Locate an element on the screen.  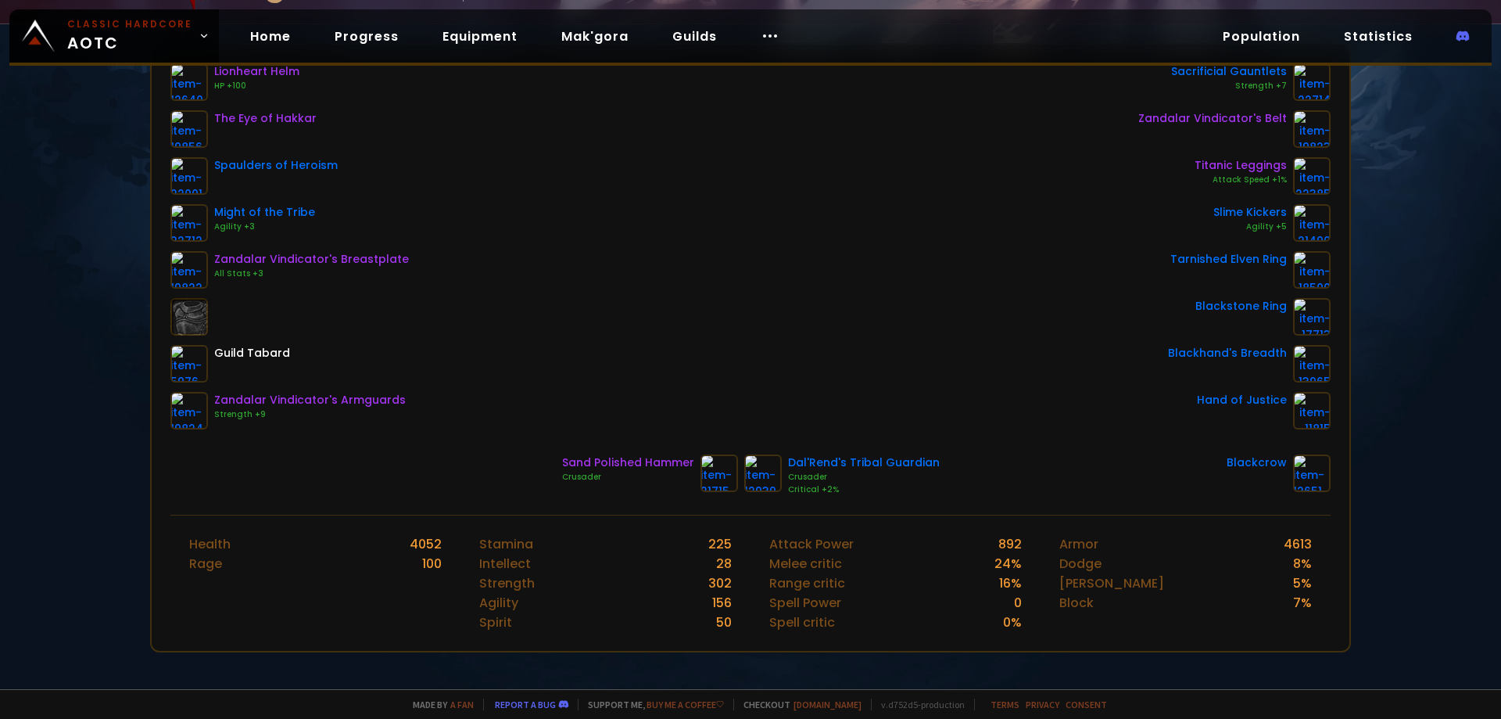
div: Titanic Leggings is located at coordinates (1241, 165).